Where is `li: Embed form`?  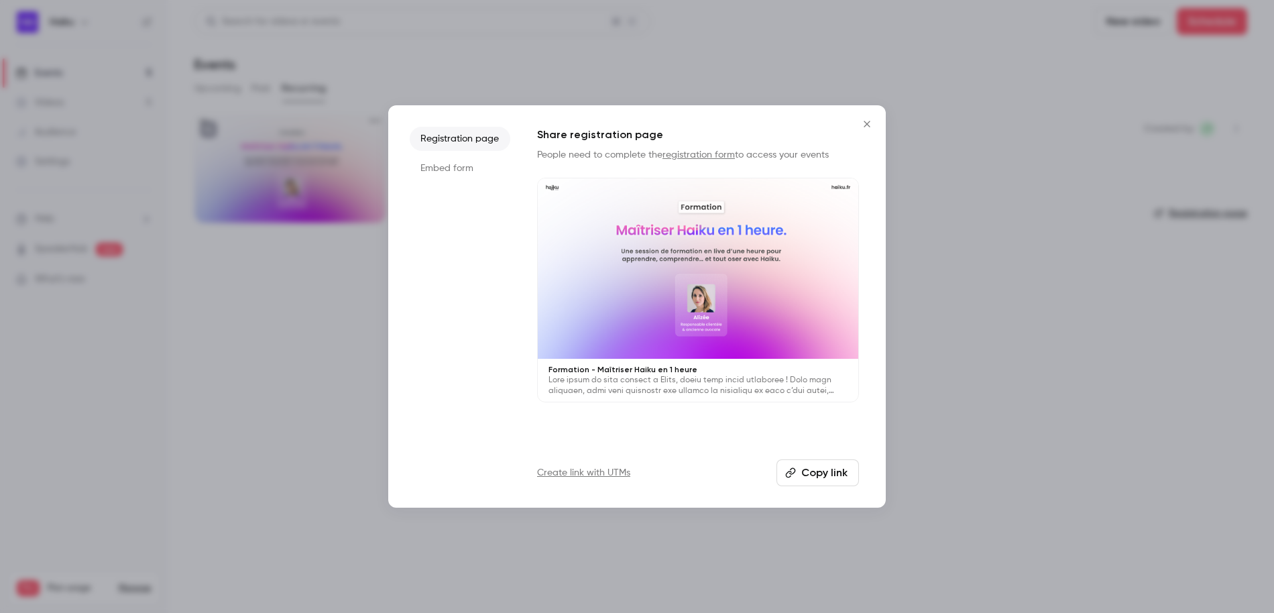 li: Embed form is located at coordinates (460, 168).